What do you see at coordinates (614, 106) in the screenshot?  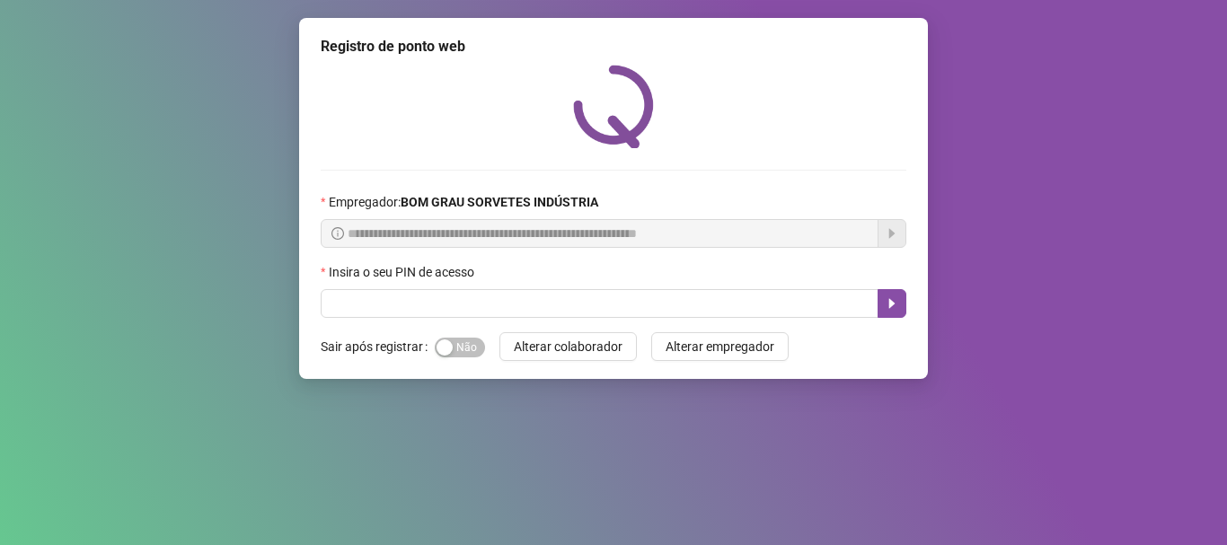 I see `img: QRPoint` at bounding box center [614, 106].